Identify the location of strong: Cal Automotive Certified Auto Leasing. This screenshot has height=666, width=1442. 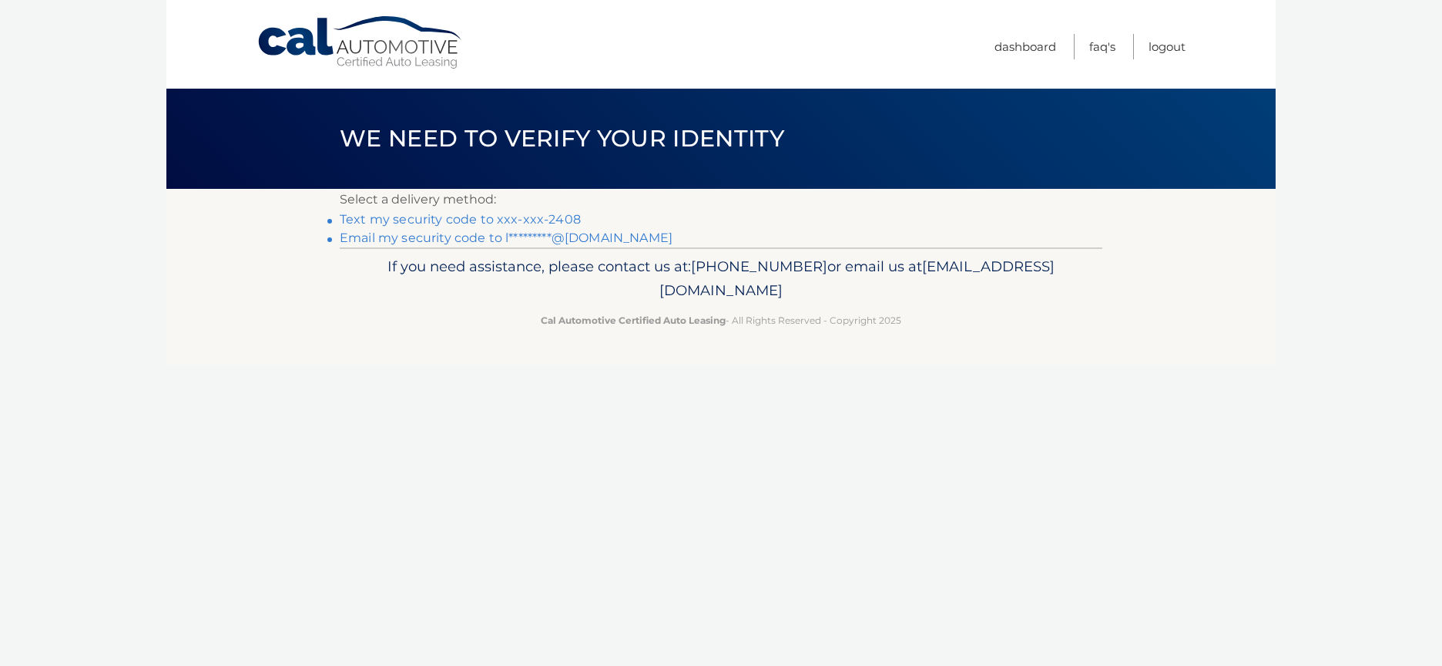
(633, 320).